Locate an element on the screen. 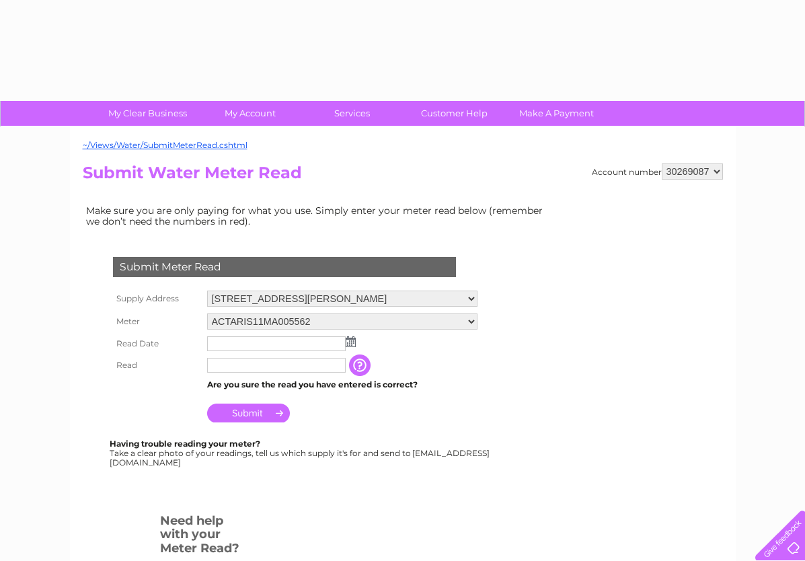  input: Submit is located at coordinates (248, 413).